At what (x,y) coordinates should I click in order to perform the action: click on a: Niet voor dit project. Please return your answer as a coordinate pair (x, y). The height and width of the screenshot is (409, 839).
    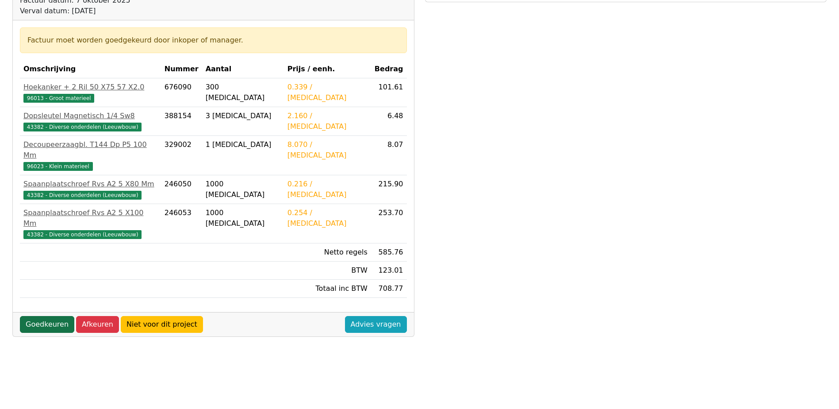
    Looking at the image, I should click on (162, 324).